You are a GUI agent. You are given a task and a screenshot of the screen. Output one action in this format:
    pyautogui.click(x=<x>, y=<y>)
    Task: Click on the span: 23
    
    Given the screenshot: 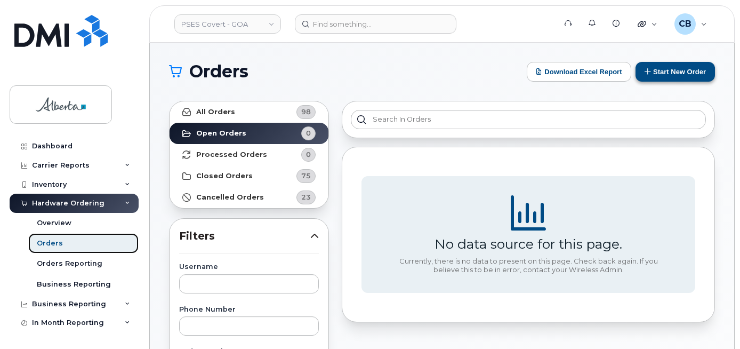 What is the action you would take?
    pyautogui.click(x=306, y=197)
    